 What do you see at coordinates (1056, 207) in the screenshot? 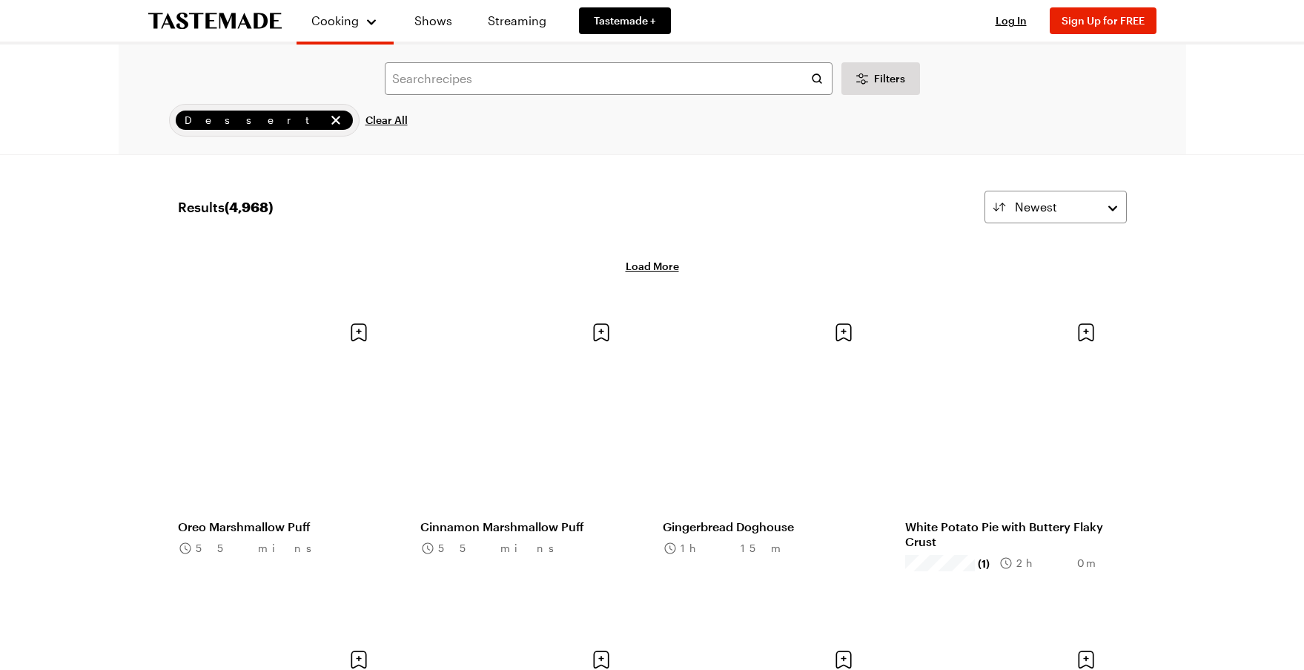
I see `button: Newest` at bounding box center [1056, 207].